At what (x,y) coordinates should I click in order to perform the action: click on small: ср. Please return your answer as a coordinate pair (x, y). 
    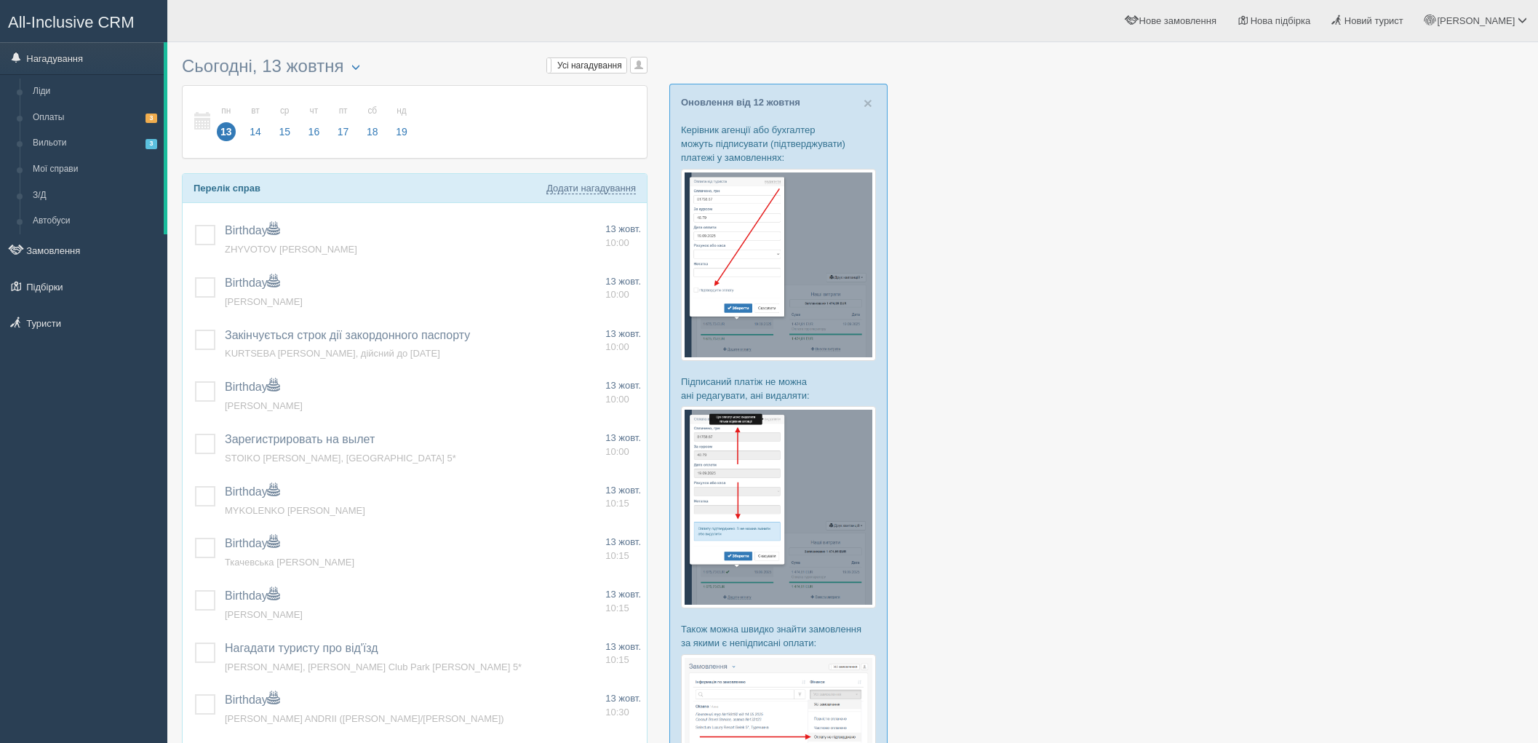
    Looking at the image, I should click on (284, 111).